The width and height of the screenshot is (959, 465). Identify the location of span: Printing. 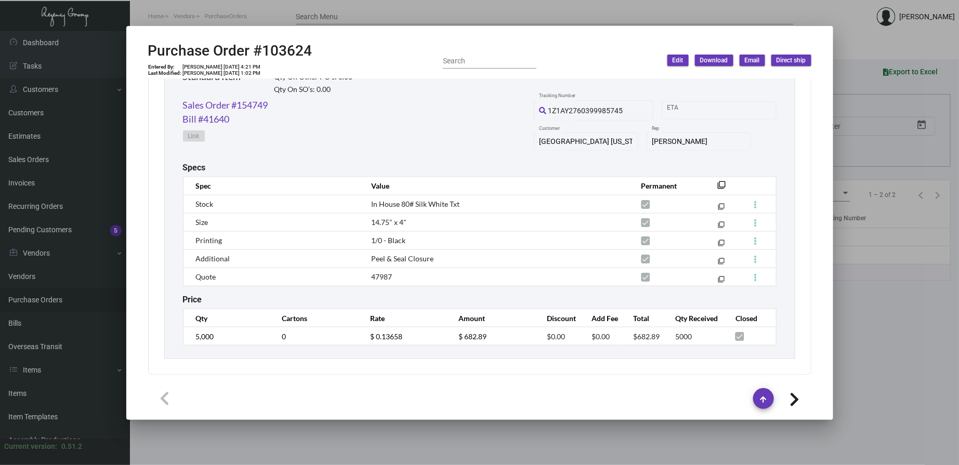
(209, 240).